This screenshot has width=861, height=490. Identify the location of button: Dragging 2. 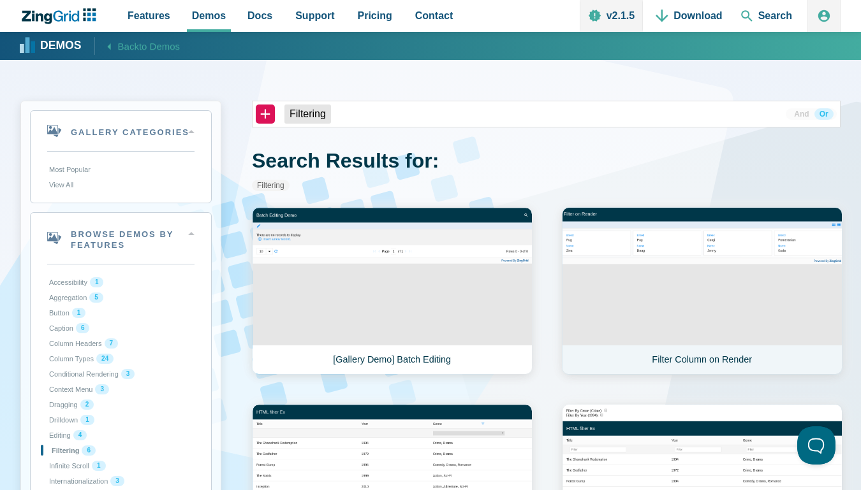
(121, 405).